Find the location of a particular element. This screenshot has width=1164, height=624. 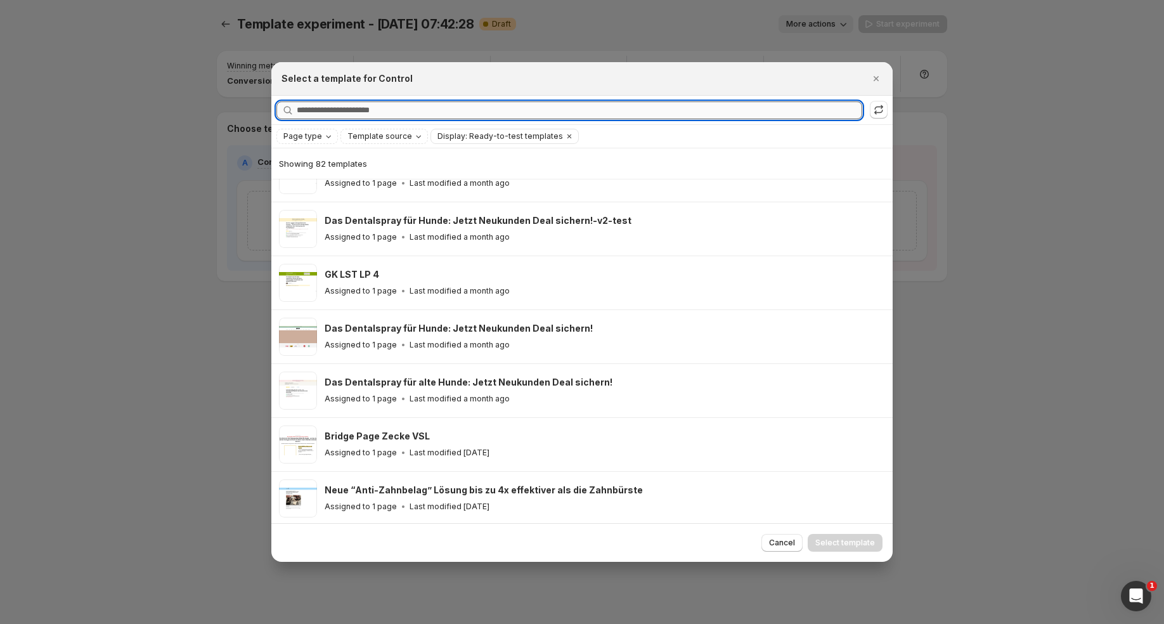

button: Display: Ready-to-test templates is located at coordinates (497, 136).